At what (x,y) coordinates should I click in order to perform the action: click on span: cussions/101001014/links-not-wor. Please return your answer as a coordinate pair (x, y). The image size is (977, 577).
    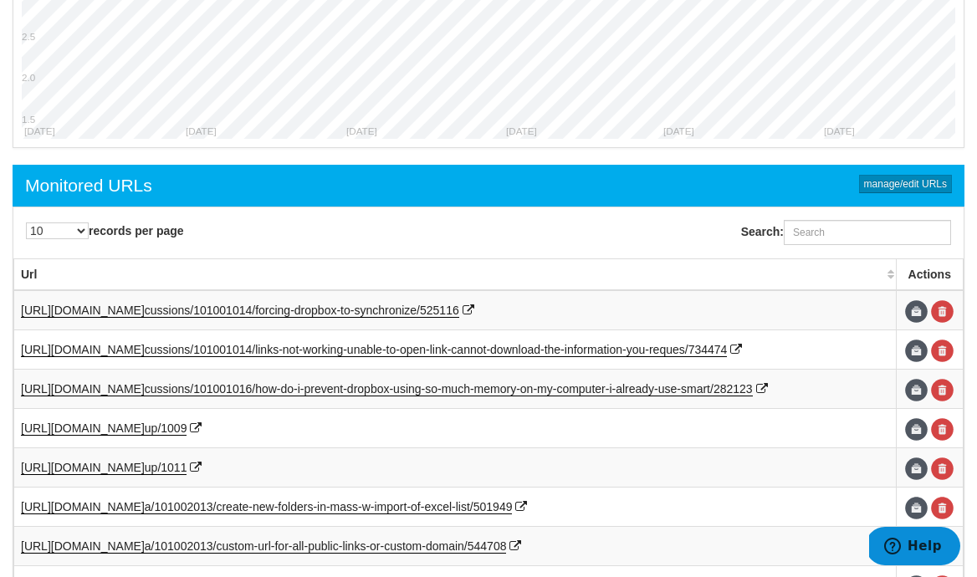
    Looking at the image, I should click on (233, 350).